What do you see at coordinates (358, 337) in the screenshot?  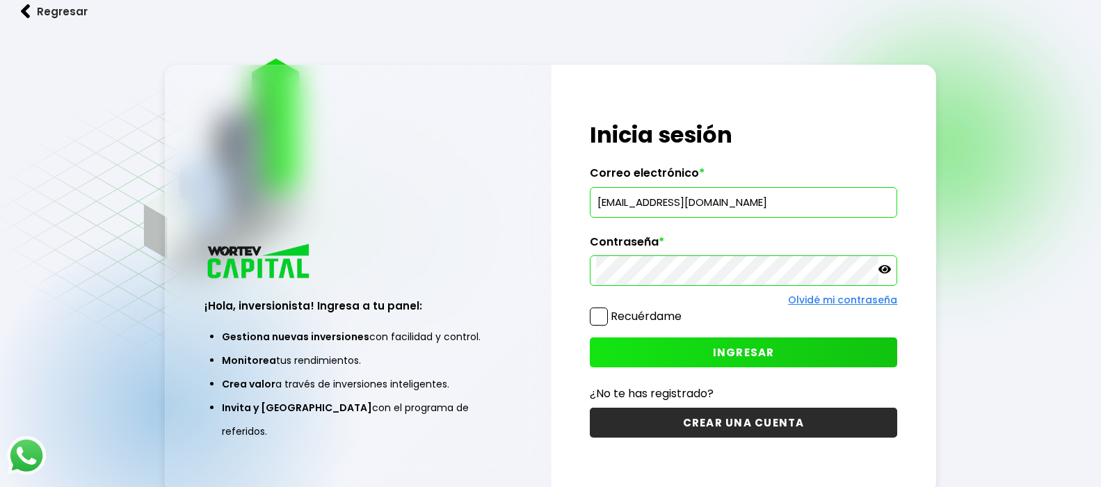 I see `li: con facilidad y control.` at bounding box center [358, 337].